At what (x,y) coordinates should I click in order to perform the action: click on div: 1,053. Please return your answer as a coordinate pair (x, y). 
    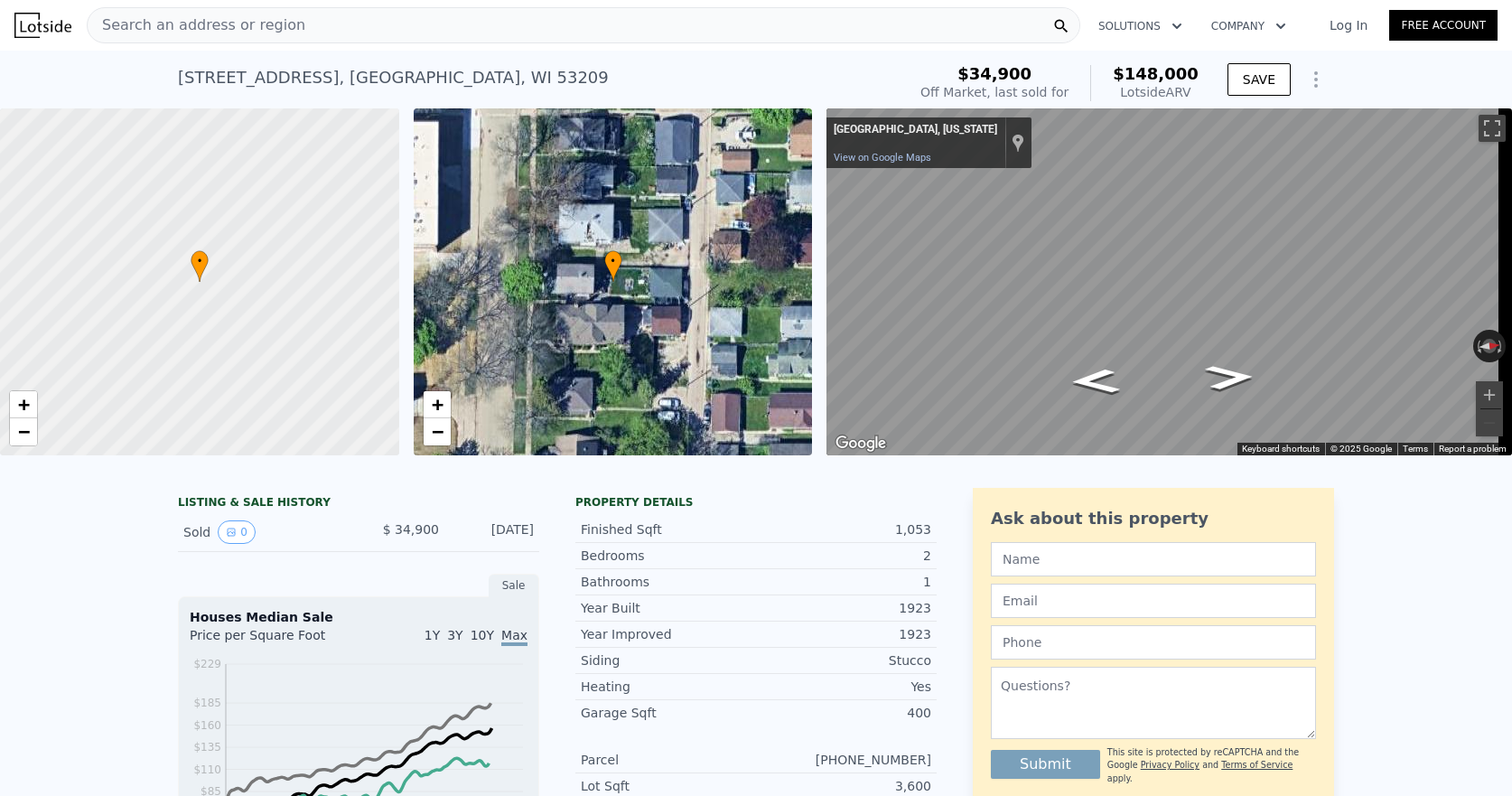
    Looking at the image, I should click on (843, 530).